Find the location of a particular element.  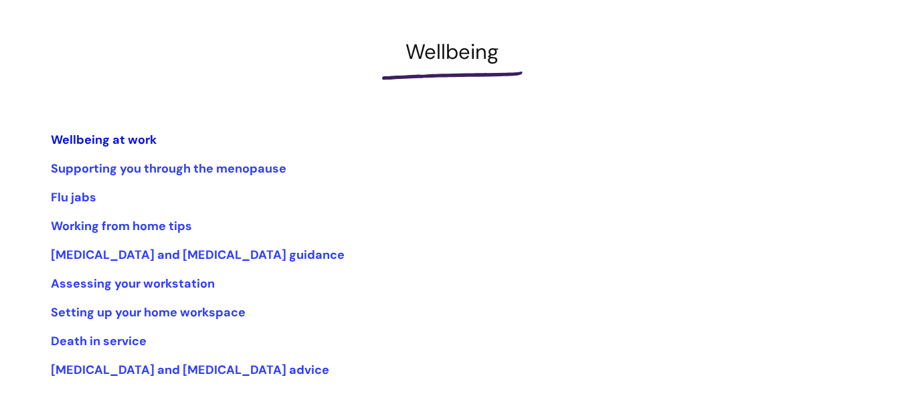

a: Supporting you through the menopause is located at coordinates (169, 169).